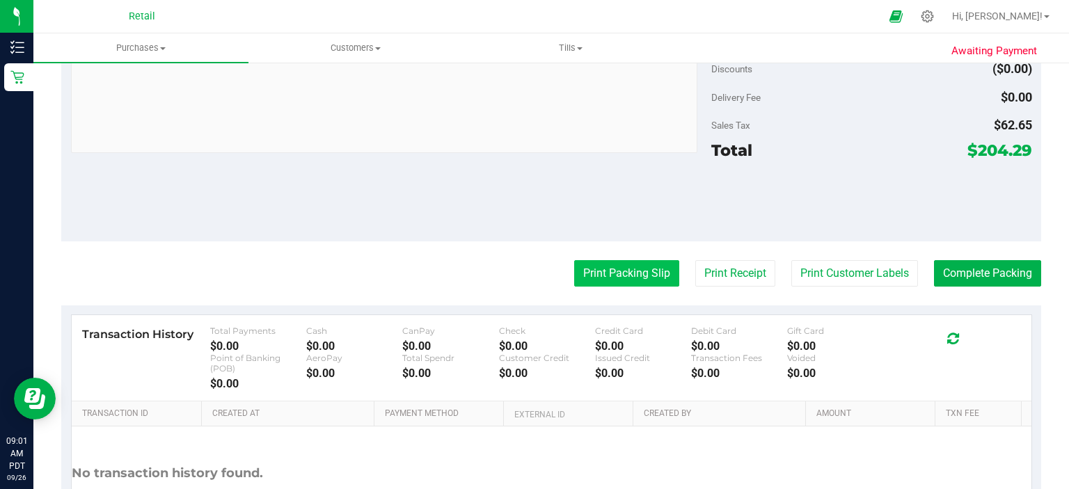 The width and height of the screenshot is (1069, 489). I want to click on th: External ID, so click(568, 414).